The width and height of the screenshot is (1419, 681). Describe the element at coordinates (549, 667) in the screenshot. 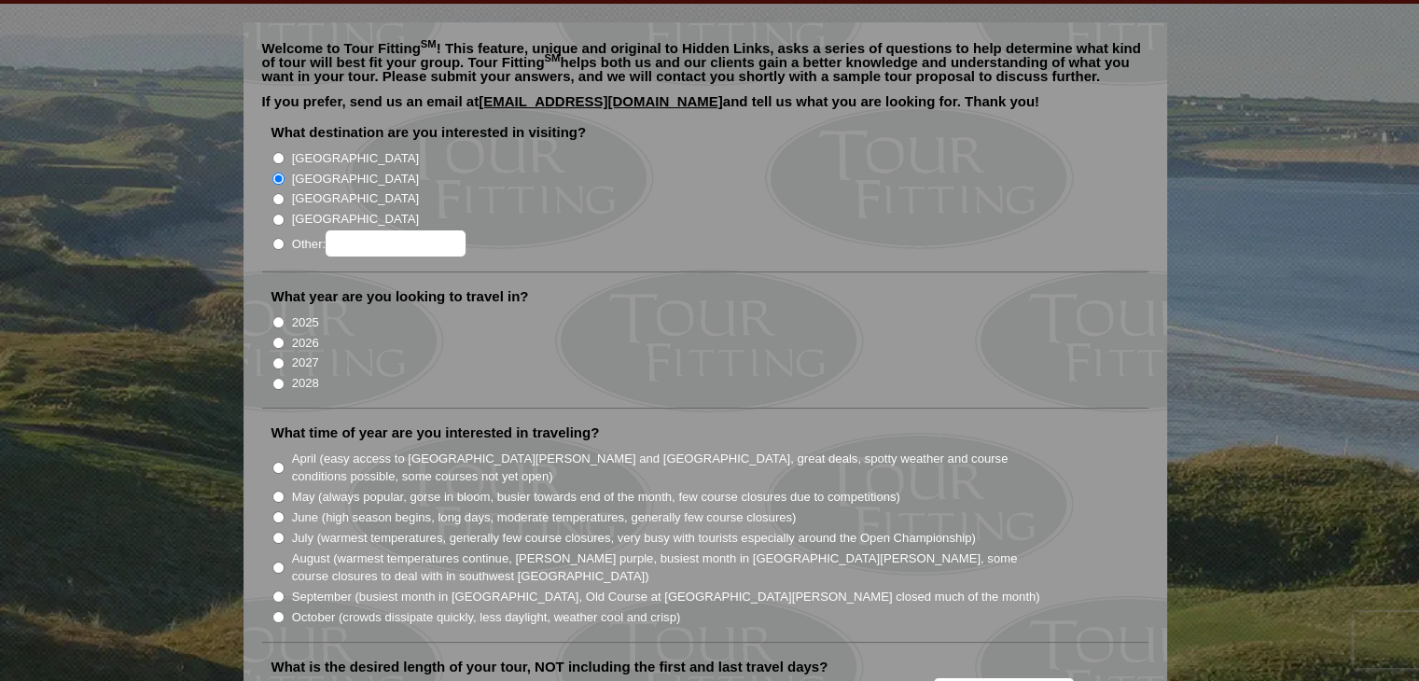

I see `label: What is the desired length of your tour, NOT including the first and last travel days?` at that location.